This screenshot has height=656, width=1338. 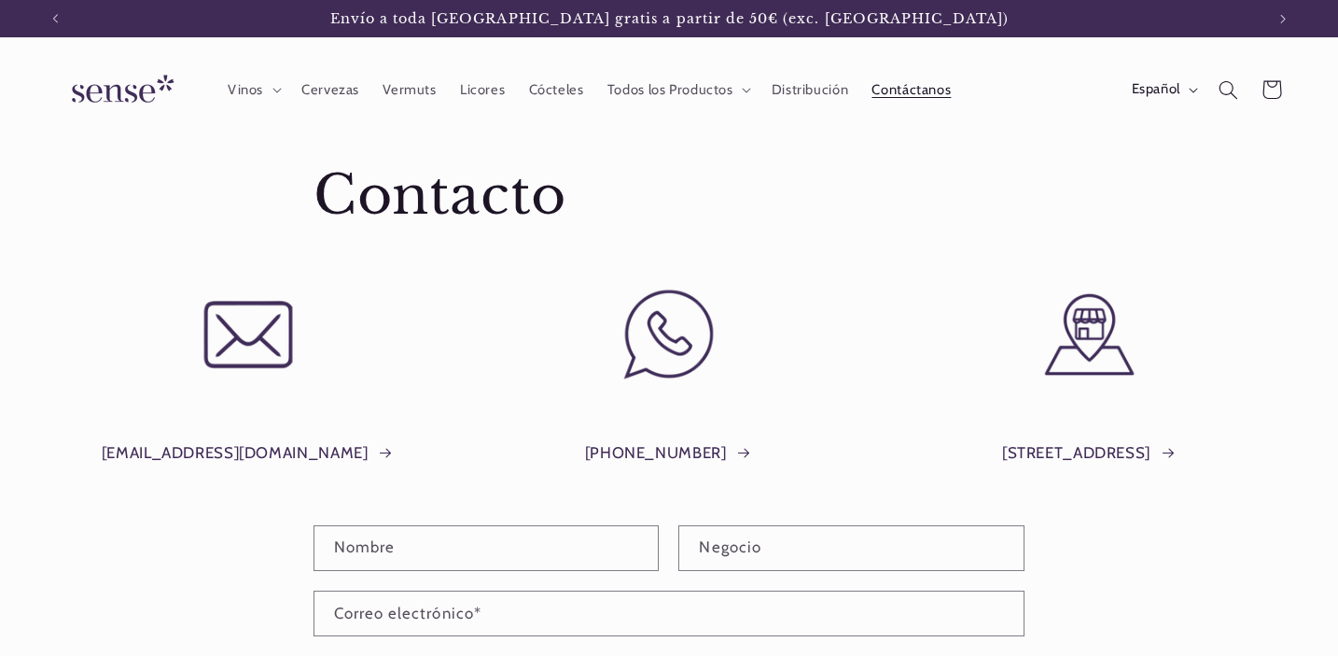 I want to click on summary: Todos los Productos, so click(x=678, y=90).